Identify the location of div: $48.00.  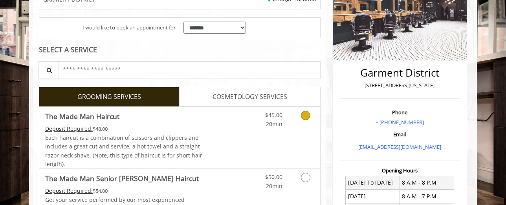
(124, 129).